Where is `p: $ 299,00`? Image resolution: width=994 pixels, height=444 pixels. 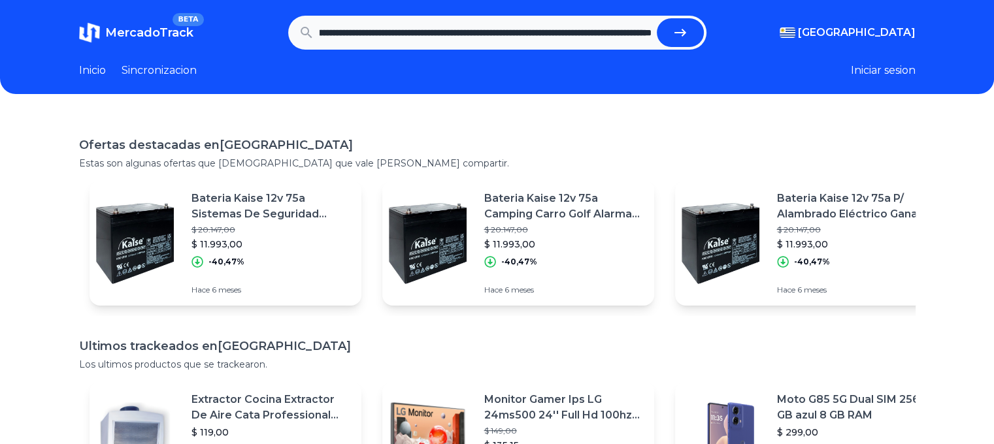 p: $ 299,00 is located at coordinates (857, 433).